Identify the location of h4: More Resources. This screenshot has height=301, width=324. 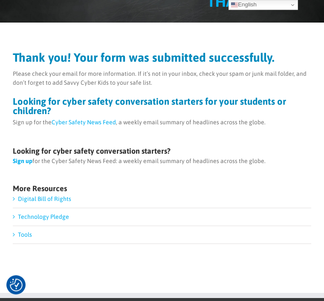
(162, 189).